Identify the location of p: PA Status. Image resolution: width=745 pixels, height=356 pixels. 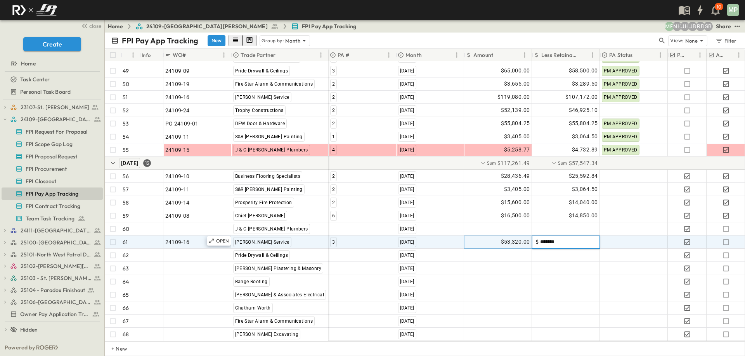
(620, 55).